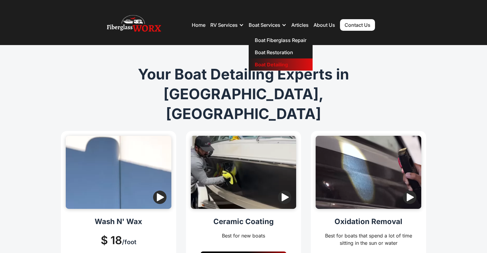 The width and height of the screenshot is (487, 253). Describe the element at coordinates (300, 25) in the screenshot. I see `a: Articles` at that location.